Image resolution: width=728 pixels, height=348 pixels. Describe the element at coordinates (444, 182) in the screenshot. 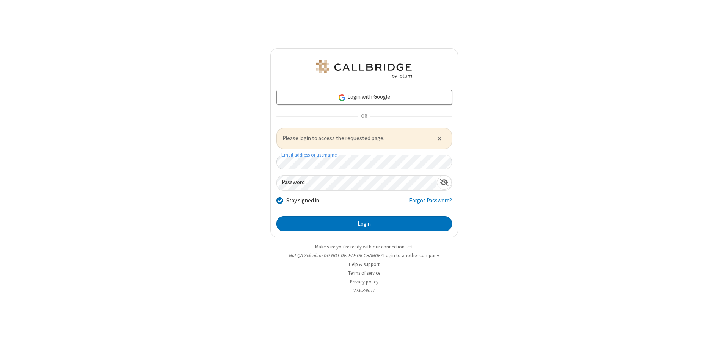

I see `div: Show password` at that location.